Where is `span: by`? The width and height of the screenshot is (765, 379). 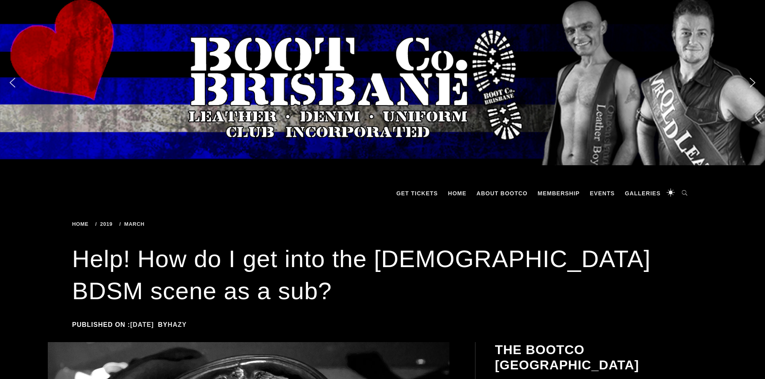 span: by is located at coordinates (174, 325).